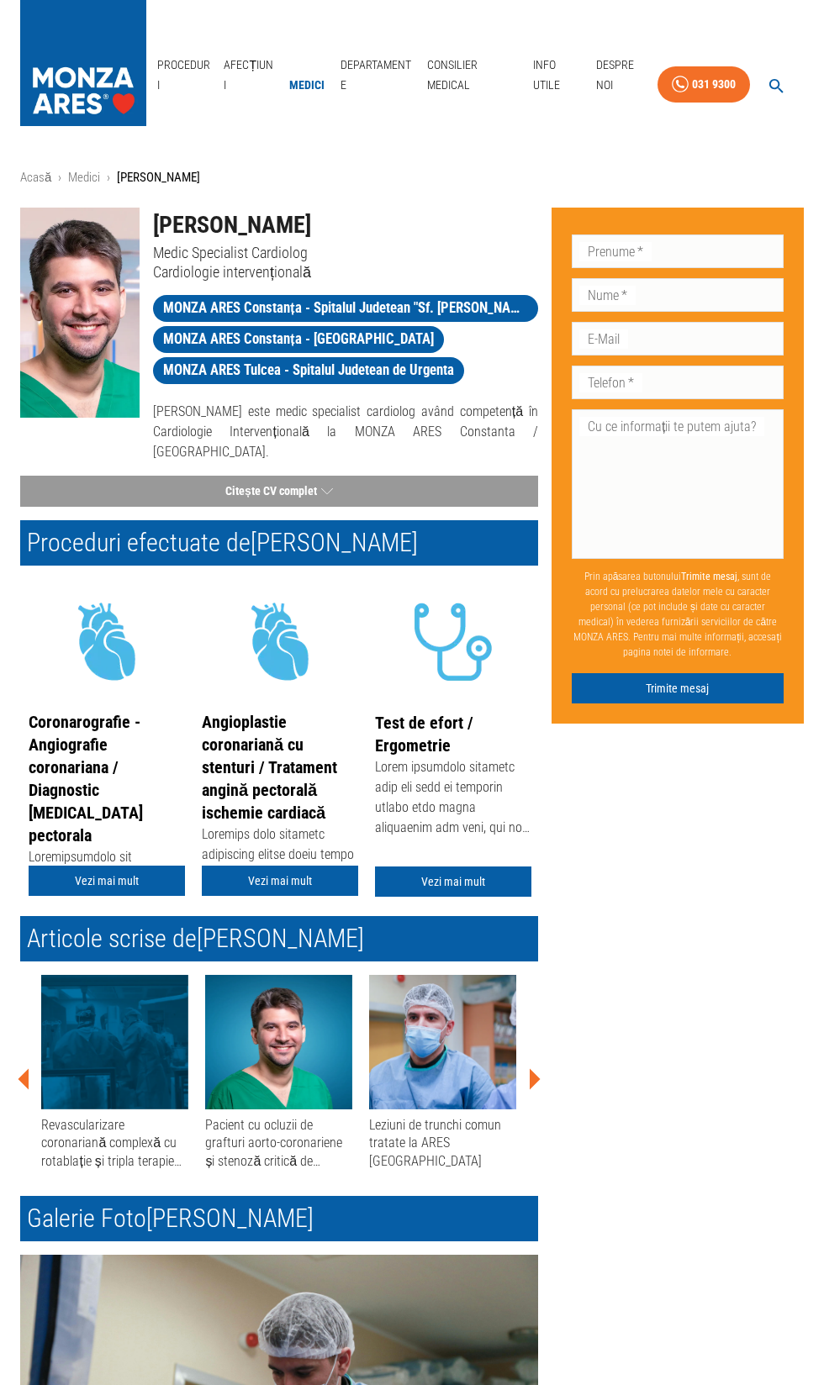  Describe the element at coordinates (114, 1143) in the screenshot. I see `div: Revascularizare coronariană complexă cu rotablație și tripla terapie într-un caz cu leziuni trico...` at that location.